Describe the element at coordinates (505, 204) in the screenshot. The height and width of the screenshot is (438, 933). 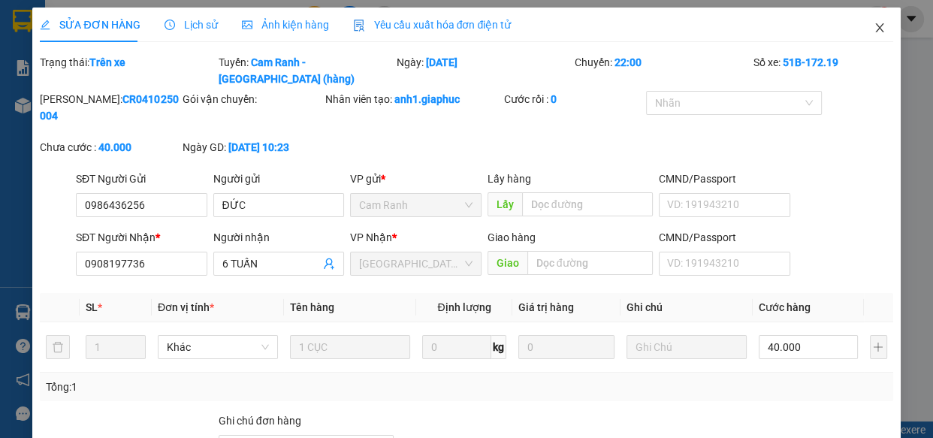
I see `span: Lấy` at that location.